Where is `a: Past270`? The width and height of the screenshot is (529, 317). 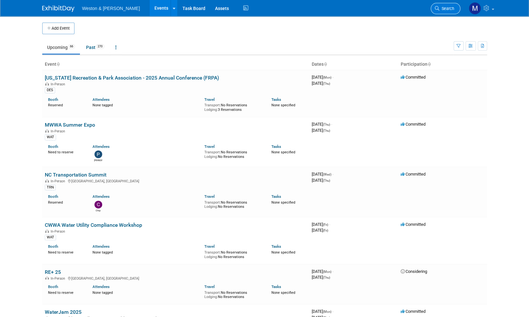 a: Past270 is located at coordinates (95, 47).